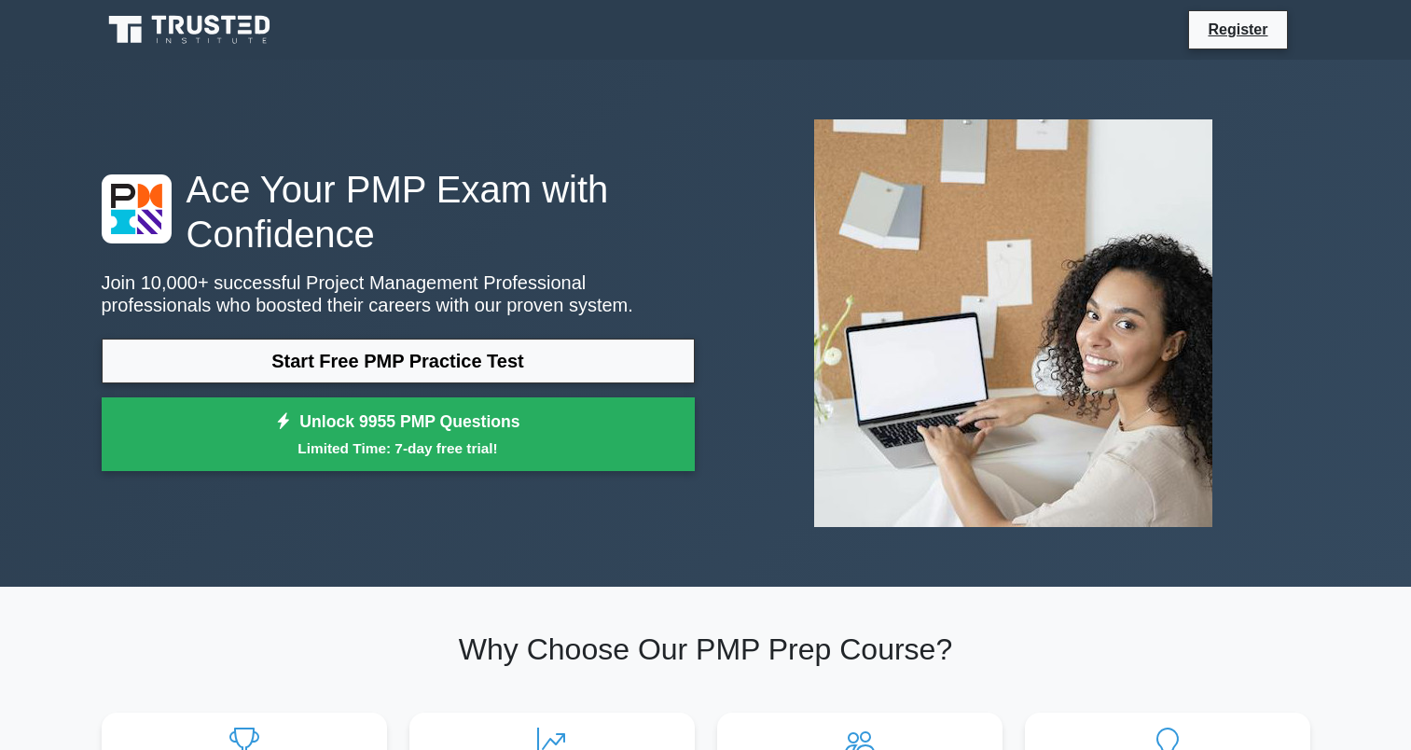 The width and height of the screenshot is (1411, 750). Describe the element at coordinates (706, 649) in the screenshot. I see `h2: Why Choose Our PMP Prep Course?` at that location.